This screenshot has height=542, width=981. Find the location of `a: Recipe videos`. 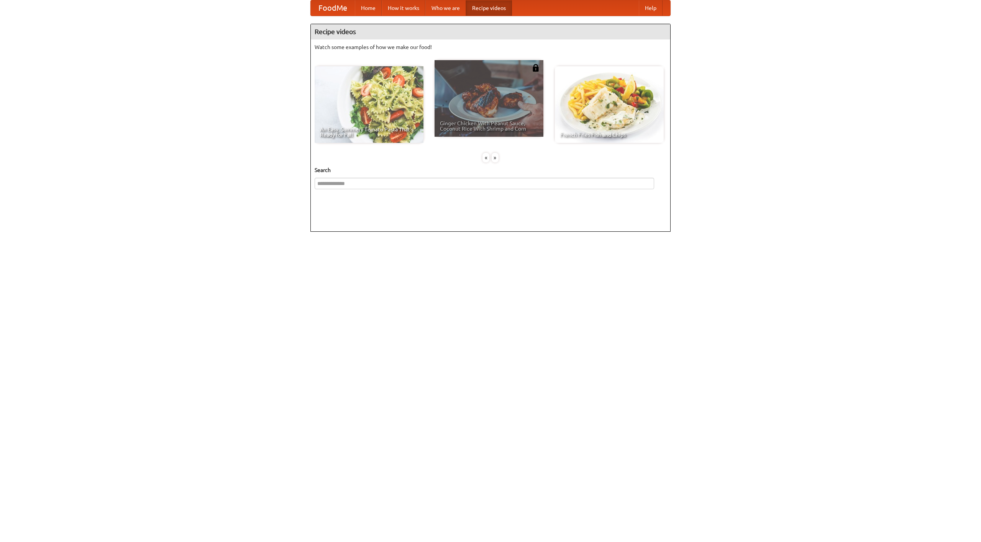

a: Recipe videos is located at coordinates (489, 8).